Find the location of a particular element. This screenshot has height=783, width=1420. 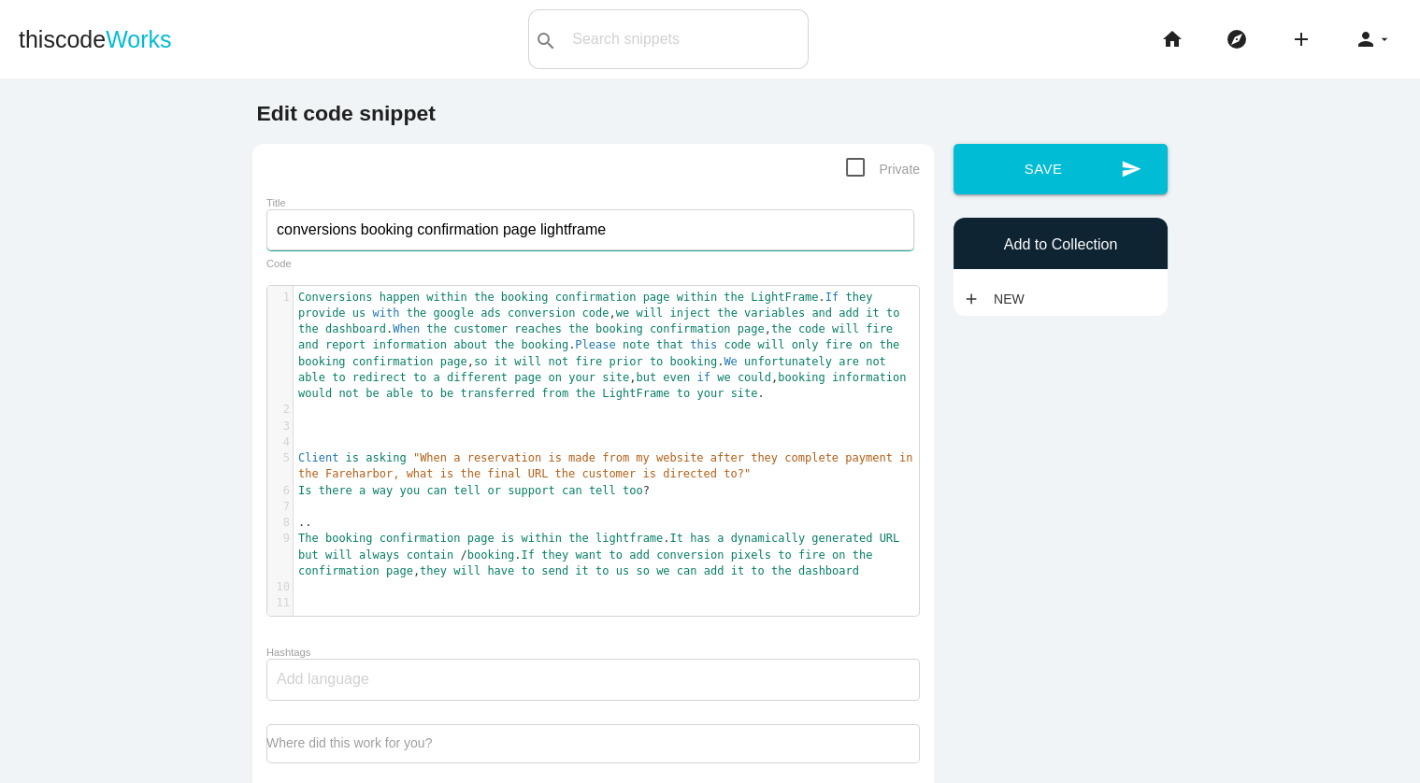

button: search is located at coordinates (546, 39).